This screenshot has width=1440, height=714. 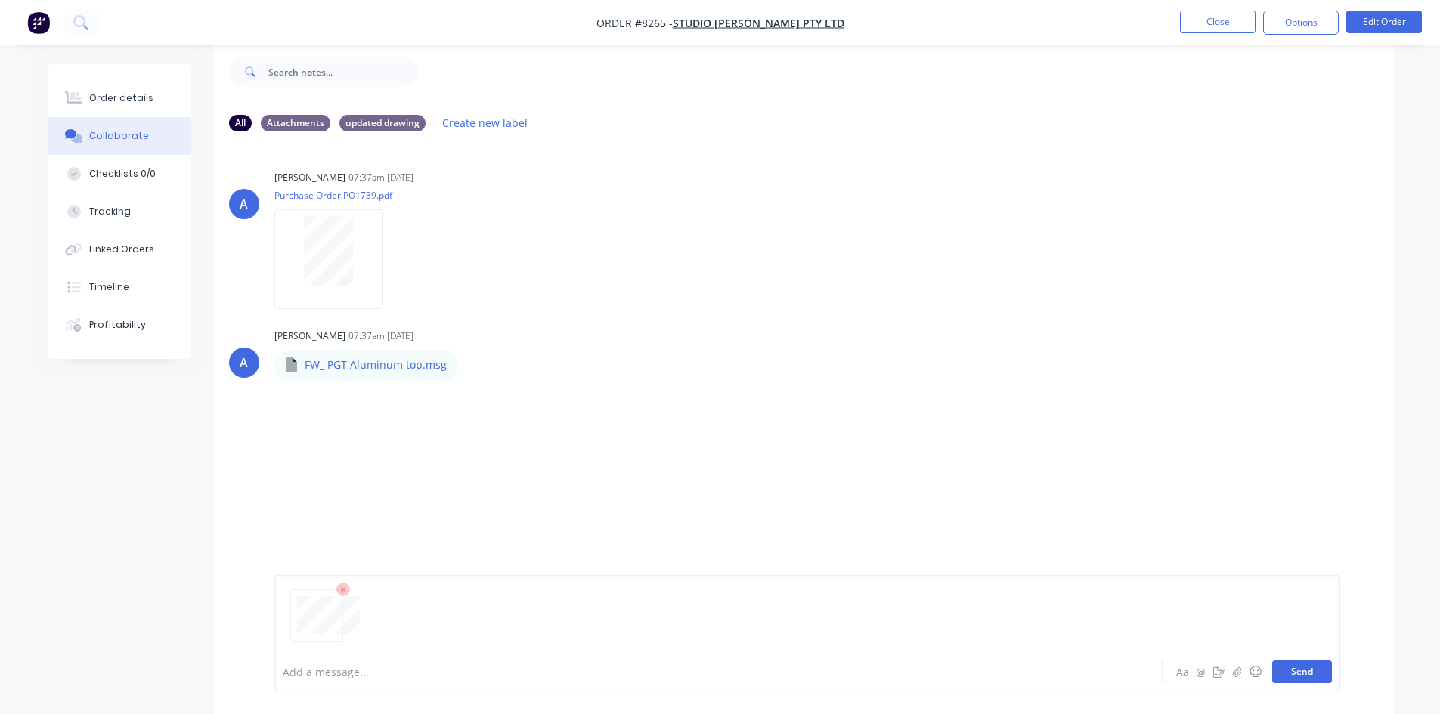 I want to click on button: Create new label, so click(x=485, y=122).